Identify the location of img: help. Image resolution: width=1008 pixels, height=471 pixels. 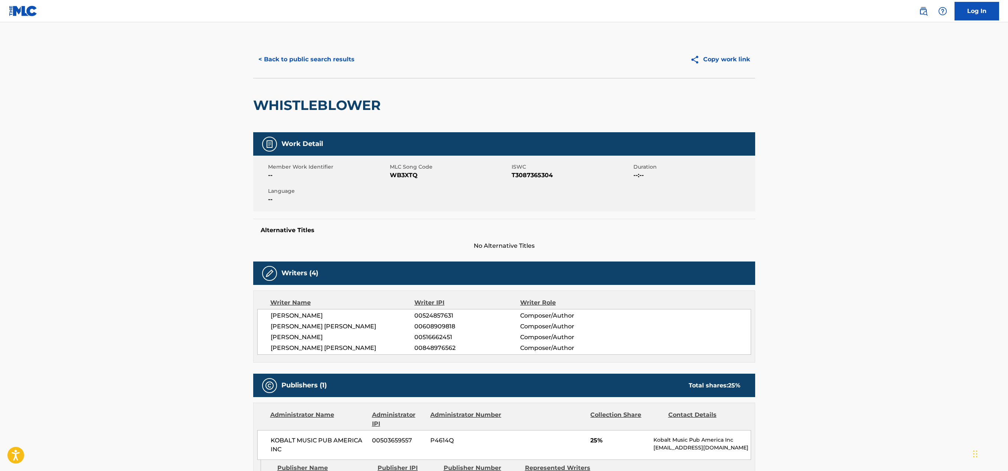
(942, 11).